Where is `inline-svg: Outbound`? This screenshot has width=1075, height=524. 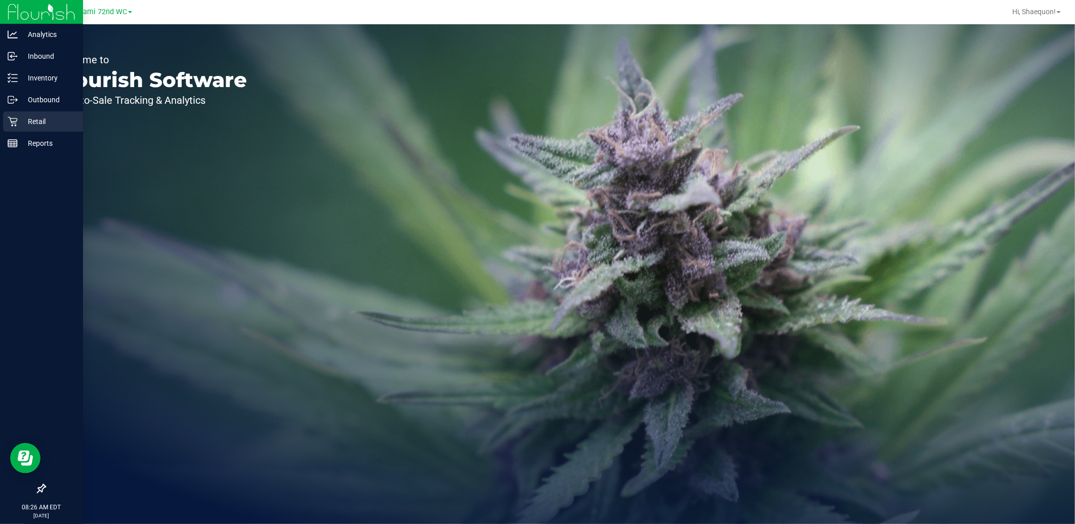 inline-svg: Outbound is located at coordinates (13, 100).